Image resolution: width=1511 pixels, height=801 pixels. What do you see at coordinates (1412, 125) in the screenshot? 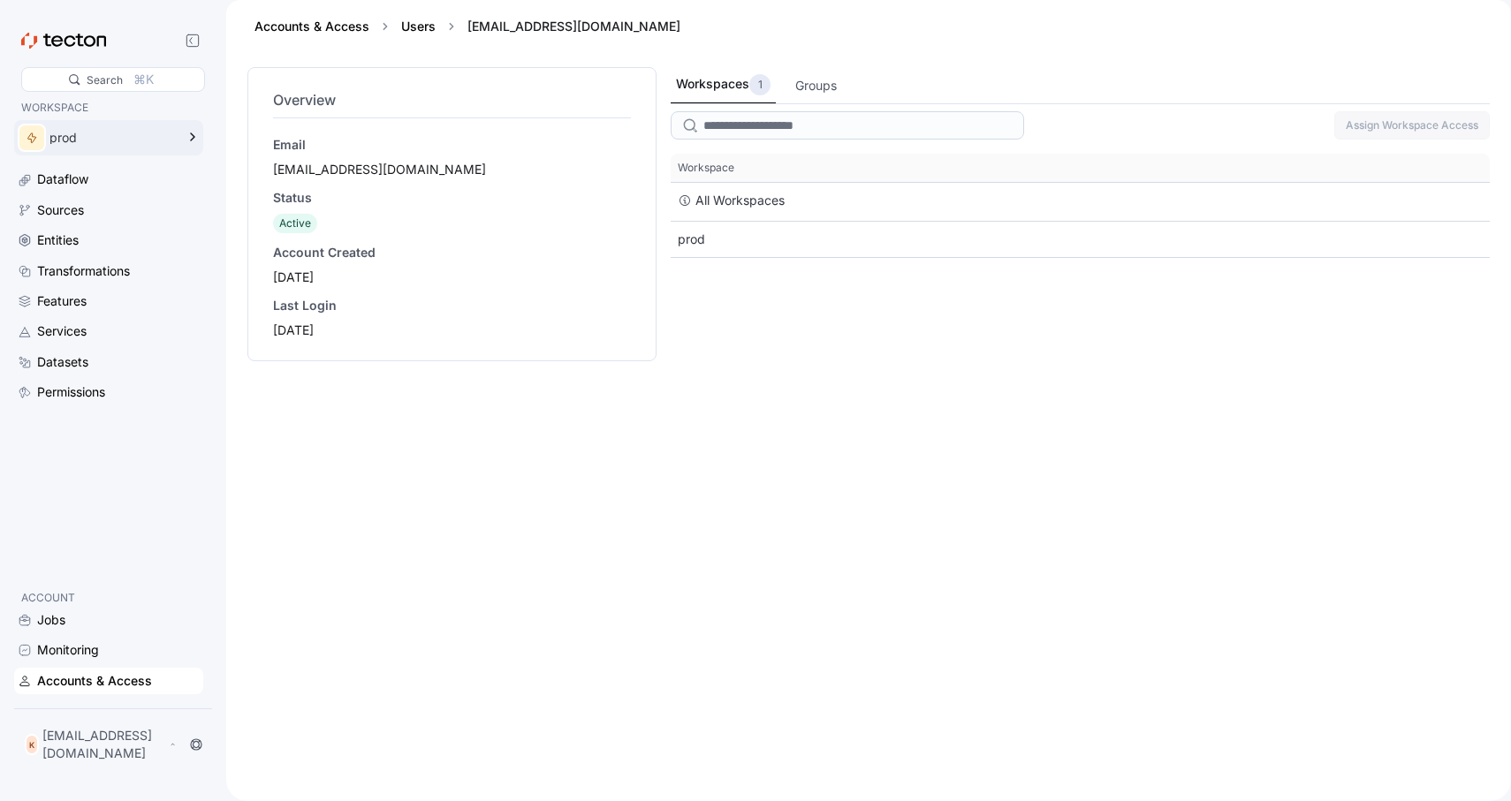
I see `span: Assign Workspace Access` at bounding box center [1412, 125].